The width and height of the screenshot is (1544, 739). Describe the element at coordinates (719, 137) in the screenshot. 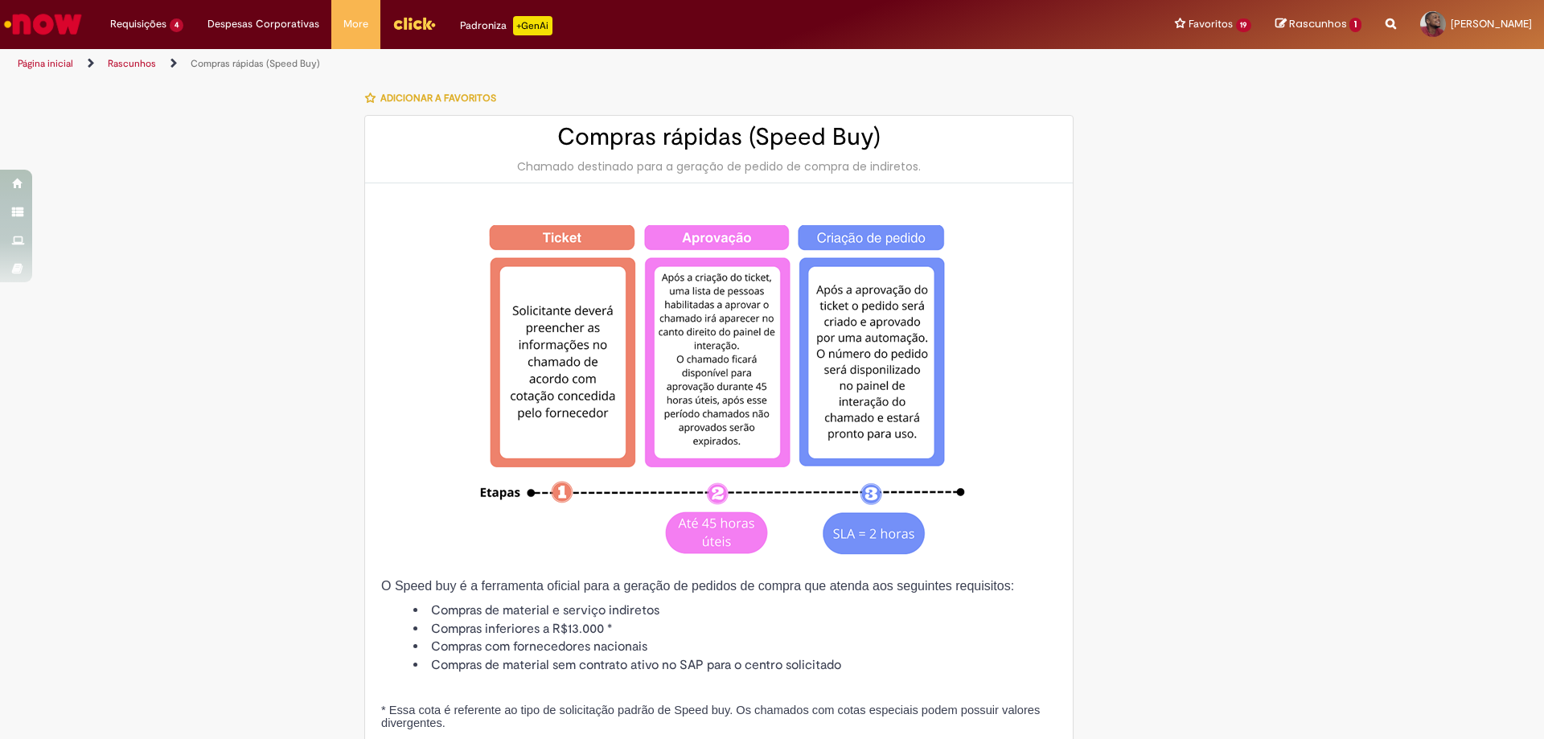

I see `h2: Compras rápidas (Speed Buy)` at that location.